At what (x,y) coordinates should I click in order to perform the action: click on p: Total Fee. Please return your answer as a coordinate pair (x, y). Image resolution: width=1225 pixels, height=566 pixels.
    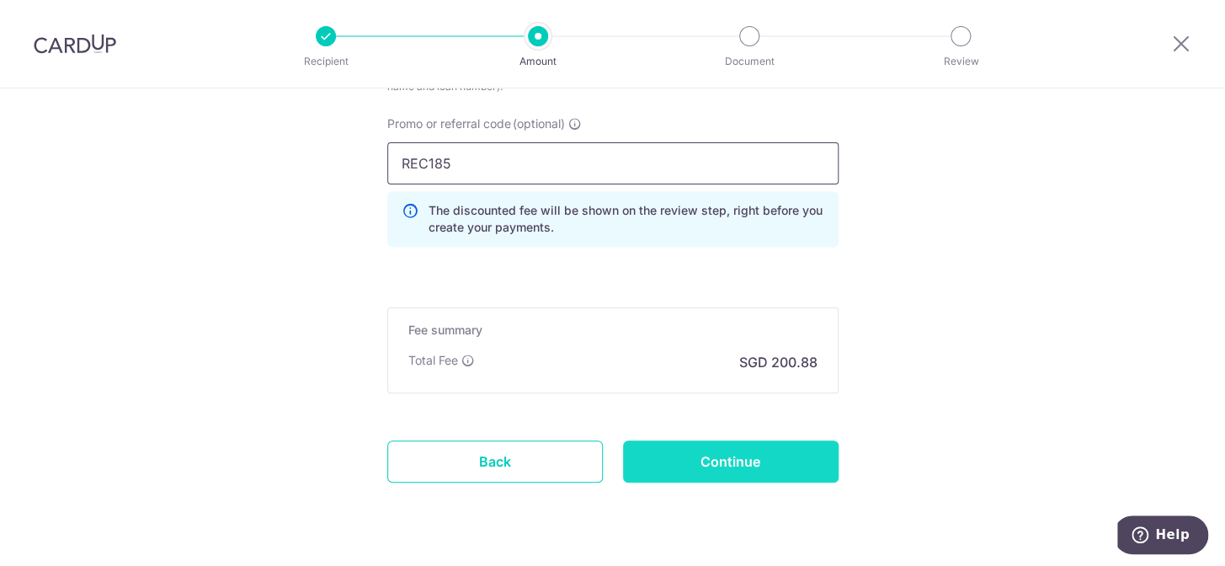
    Looking at the image, I should click on (433, 360).